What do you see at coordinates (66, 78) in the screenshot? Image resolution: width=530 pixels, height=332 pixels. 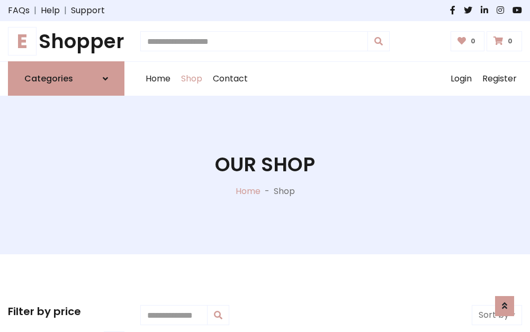 I see `a: Categories` at bounding box center [66, 78].